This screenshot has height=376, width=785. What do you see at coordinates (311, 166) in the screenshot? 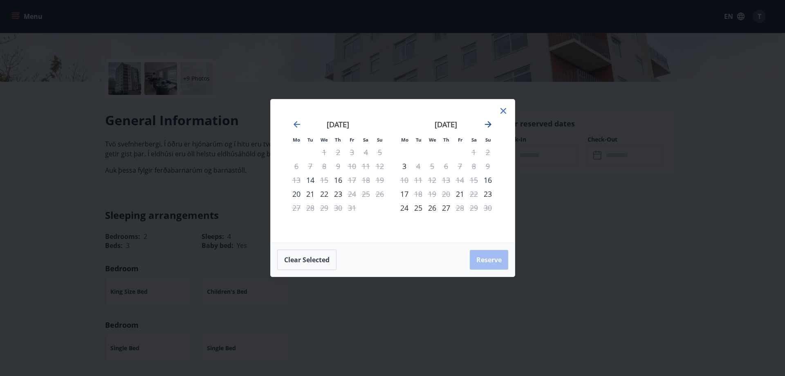
I see `td: Not available. Tuesday, October 7, 2025` at bounding box center [311, 166].